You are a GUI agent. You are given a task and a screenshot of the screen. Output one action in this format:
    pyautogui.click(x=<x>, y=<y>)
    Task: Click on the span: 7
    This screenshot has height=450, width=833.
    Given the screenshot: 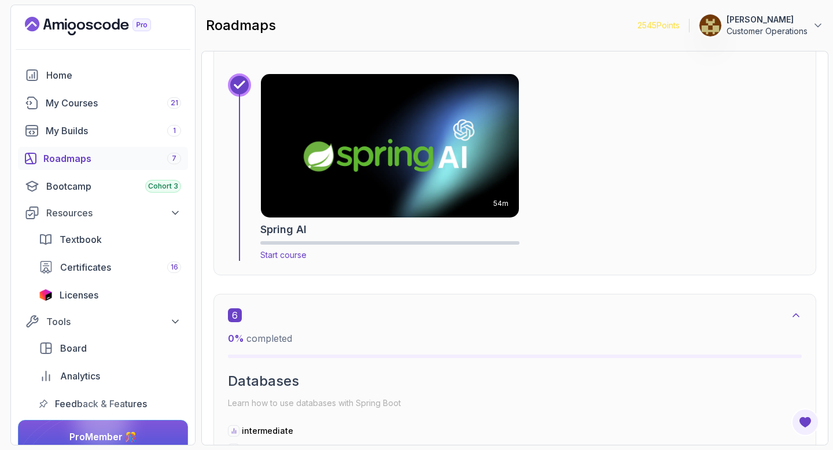 What is the action you would take?
    pyautogui.click(x=174, y=159)
    